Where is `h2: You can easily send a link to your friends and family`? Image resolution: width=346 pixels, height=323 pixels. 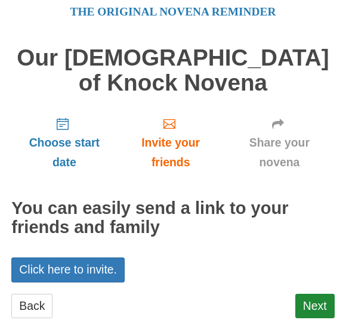
h2: You can easily send a link to your friends and family is located at coordinates (172, 218).